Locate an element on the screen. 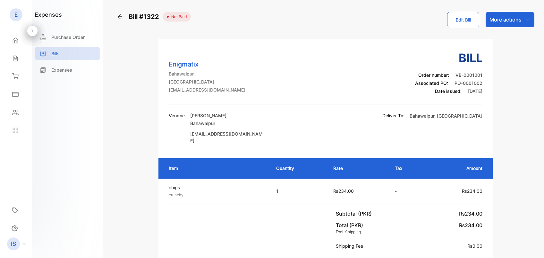 The height and width of the screenshot is (258, 544). p: crunchy is located at coordinates (217, 195).